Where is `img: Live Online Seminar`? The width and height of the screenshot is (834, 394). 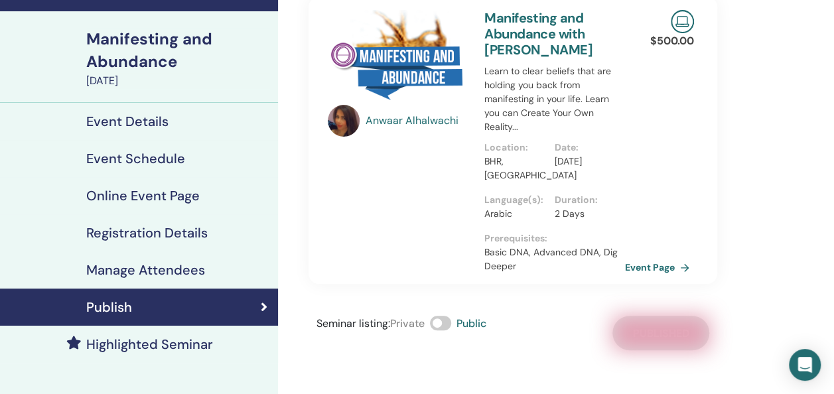
img: Live Online Seminar is located at coordinates (682, 21).